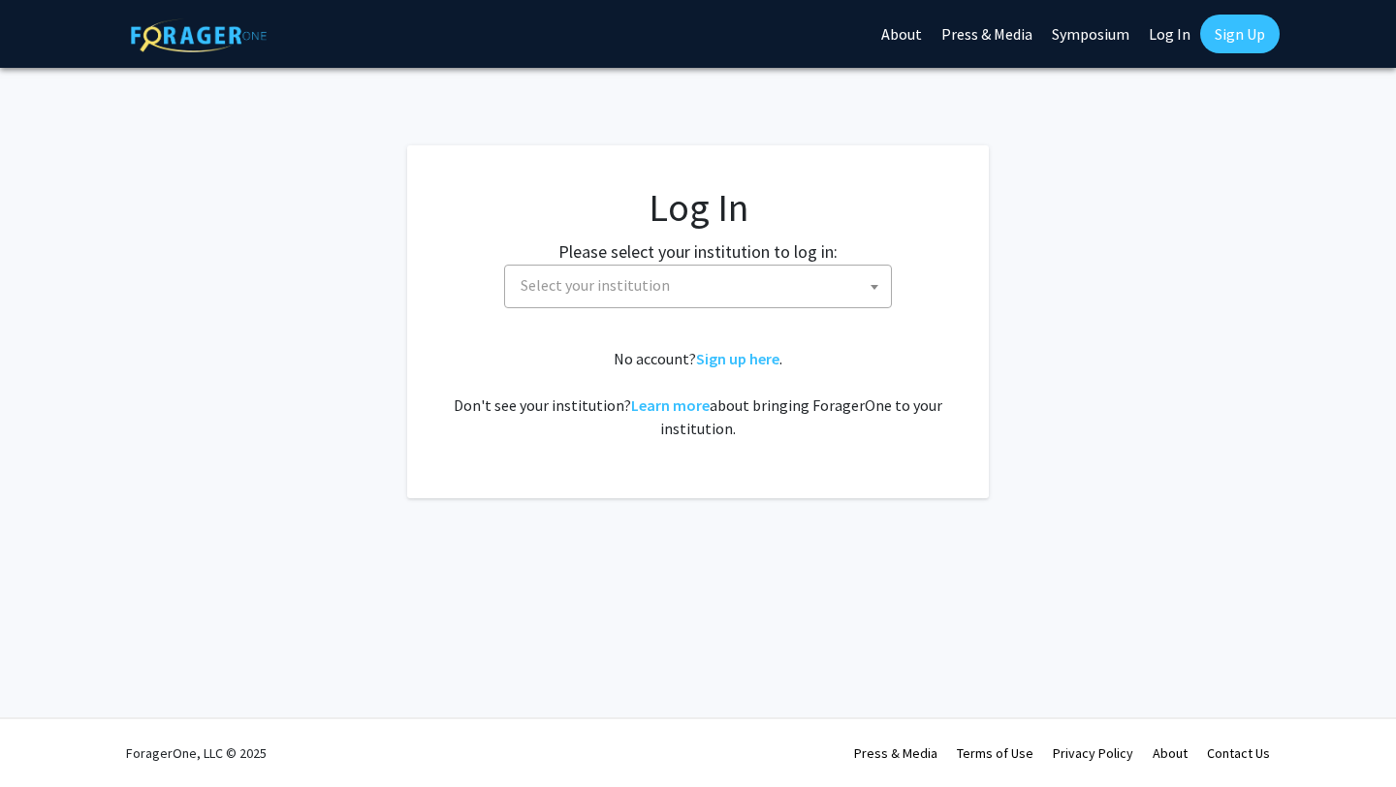 The height and width of the screenshot is (787, 1396). I want to click on a: About, so click(1170, 753).